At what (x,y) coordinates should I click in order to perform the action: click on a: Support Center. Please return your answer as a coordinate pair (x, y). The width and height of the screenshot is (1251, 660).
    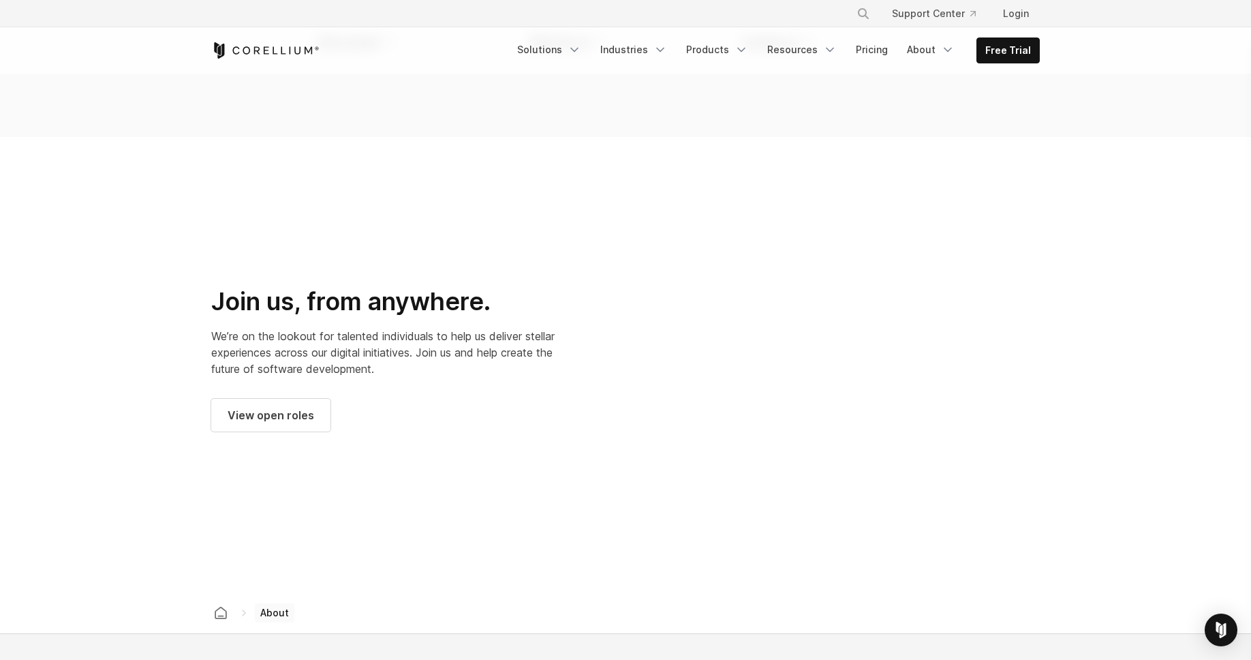
    Looking at the image, I should click on (934, 14).